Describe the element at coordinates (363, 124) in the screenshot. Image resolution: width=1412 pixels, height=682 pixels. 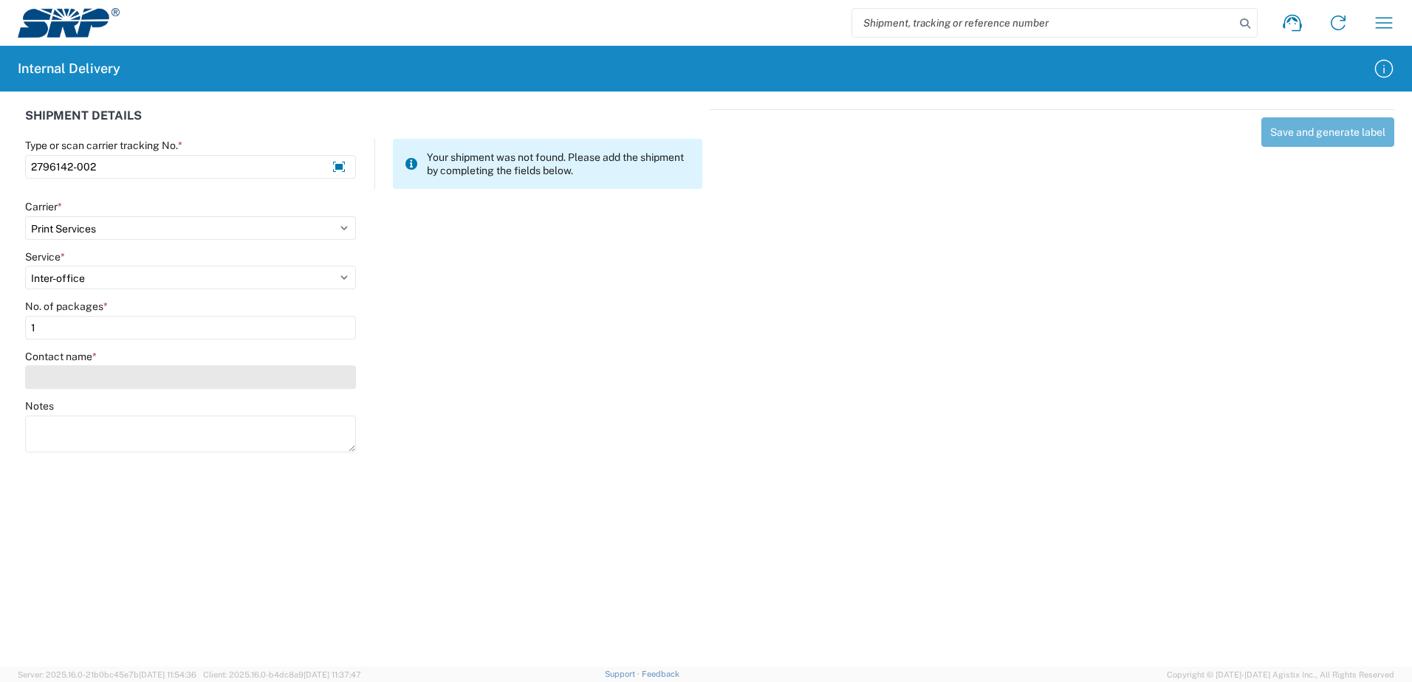
I see `div: SHIPMENT DETAILS` at that location.